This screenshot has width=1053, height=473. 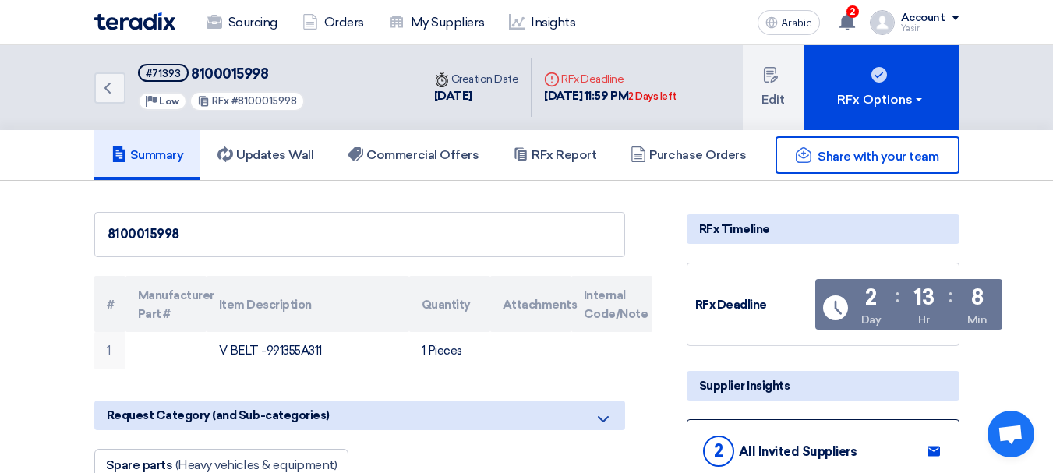 I want to click on font: Updates Wall, so click(x=274, y=154).